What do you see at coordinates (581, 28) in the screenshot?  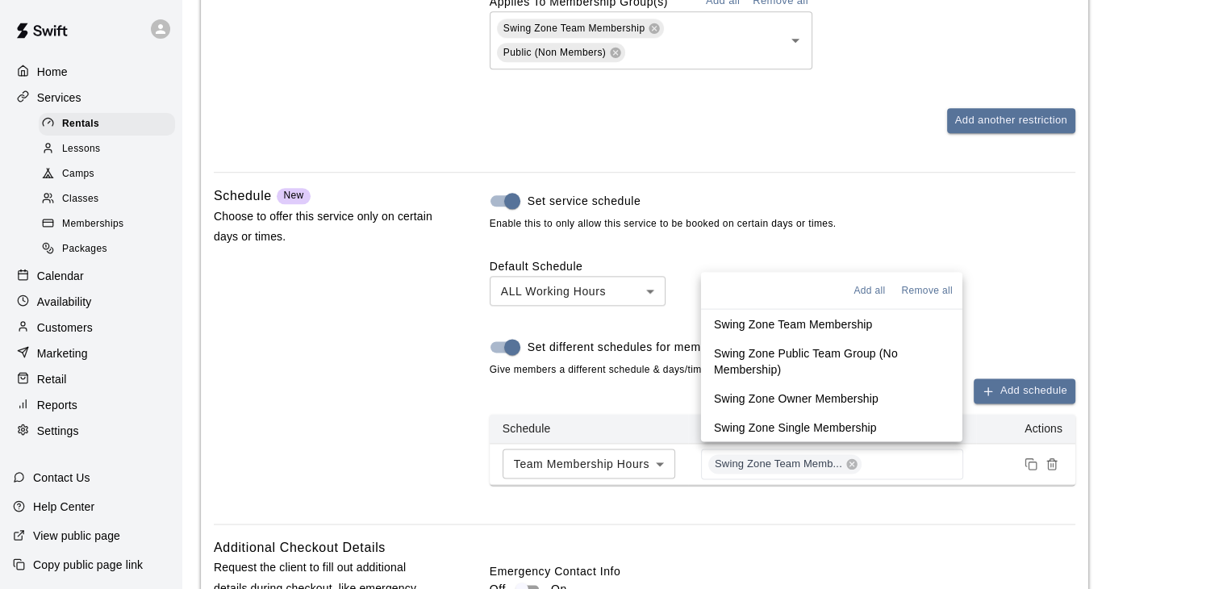 I see `div: Swing Zone Team Membership` at bounding box center [581, 28].